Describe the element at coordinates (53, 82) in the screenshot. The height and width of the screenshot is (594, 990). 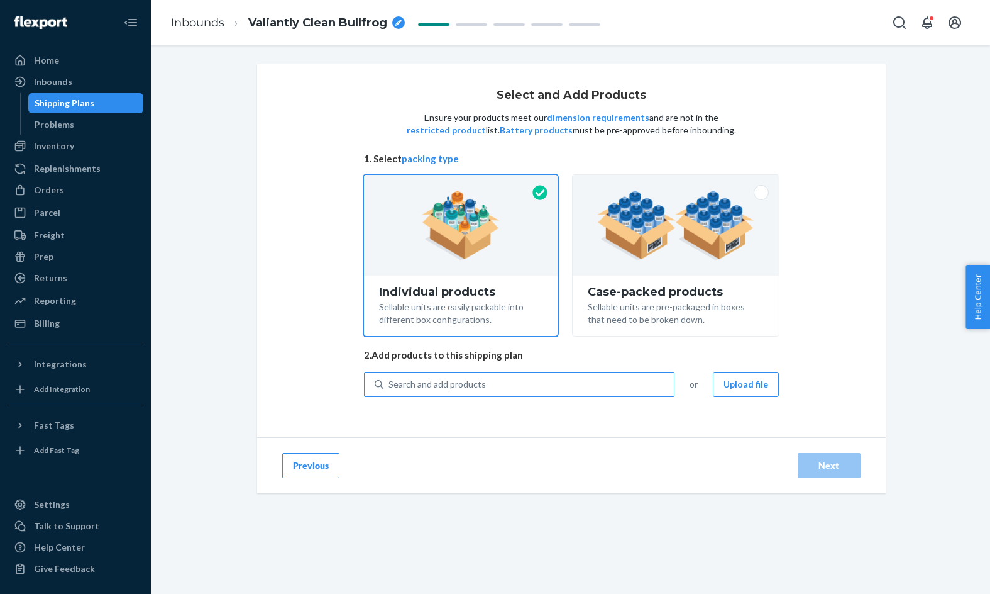
I see `div: Inbounds` at that location.